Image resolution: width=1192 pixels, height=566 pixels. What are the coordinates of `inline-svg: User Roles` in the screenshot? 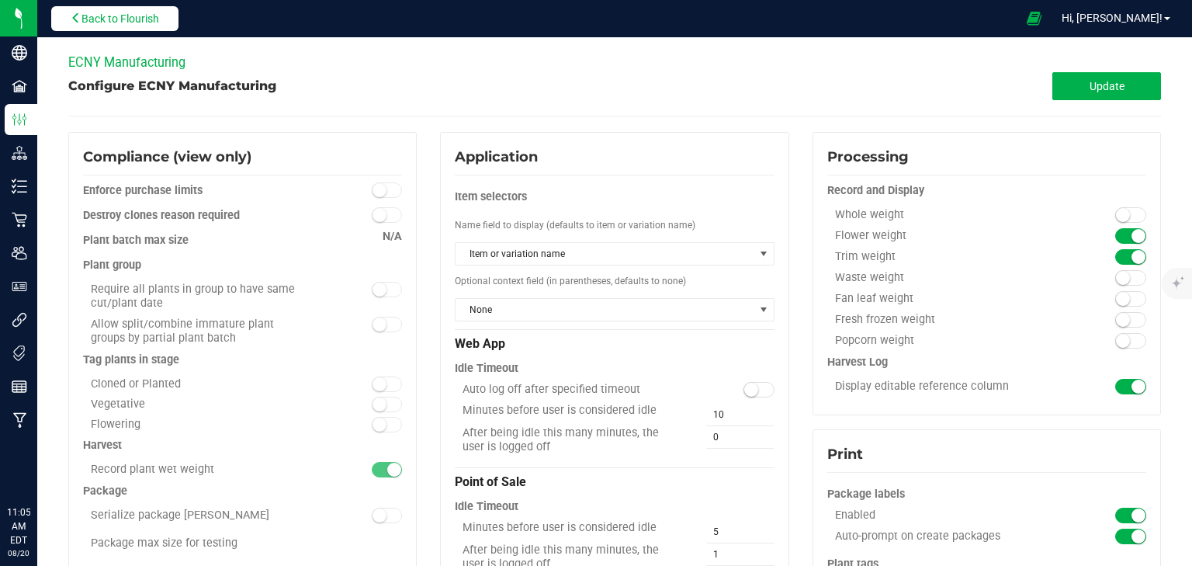 It's located at (19, 286).